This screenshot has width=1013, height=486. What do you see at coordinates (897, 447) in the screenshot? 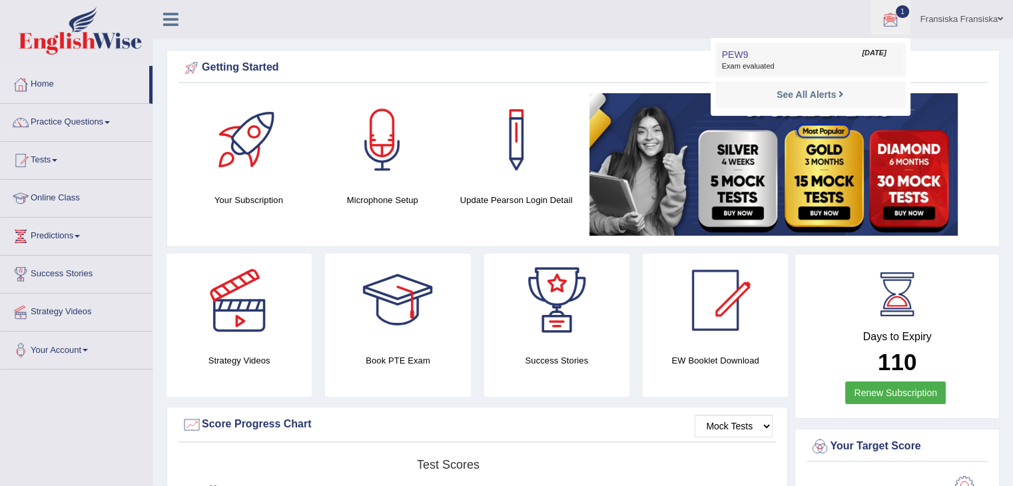
I see `div: Your Target Score` at bounding box center [897, 447].